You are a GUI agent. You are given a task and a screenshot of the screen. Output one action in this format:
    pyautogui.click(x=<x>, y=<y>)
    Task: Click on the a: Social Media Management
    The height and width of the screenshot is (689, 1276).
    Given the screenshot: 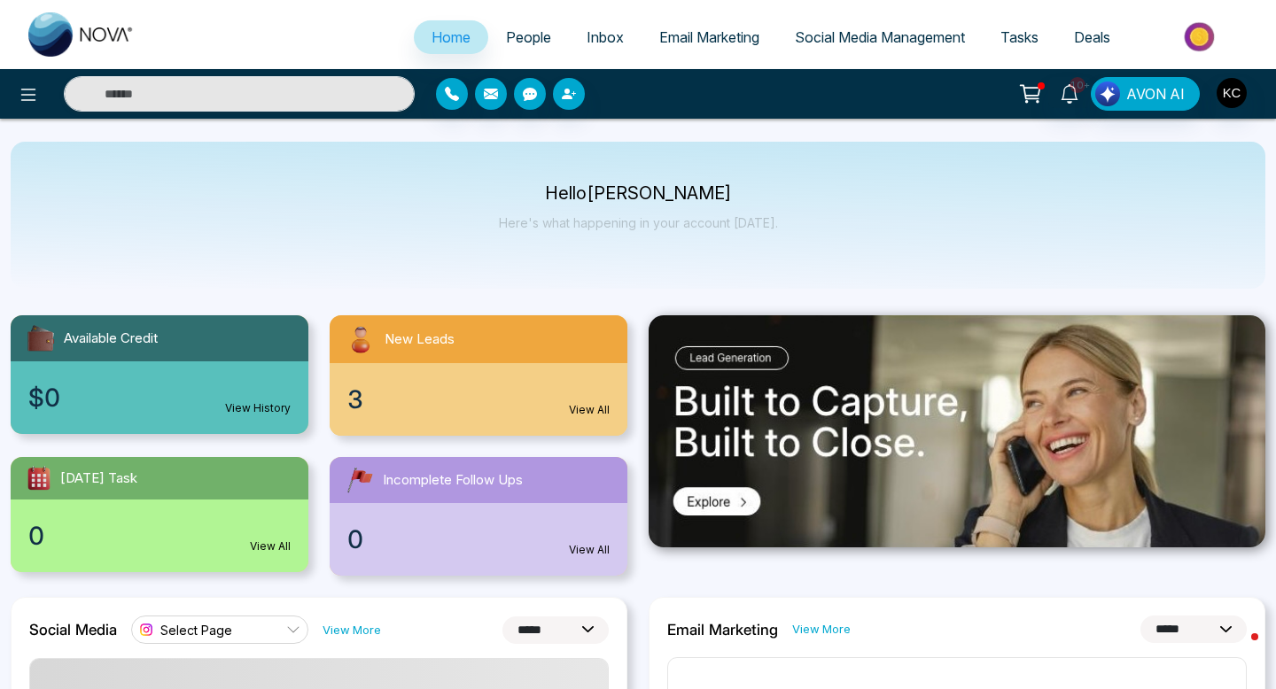 What is the action you would take?
    pyautogui.click(x=880, y=37)
    